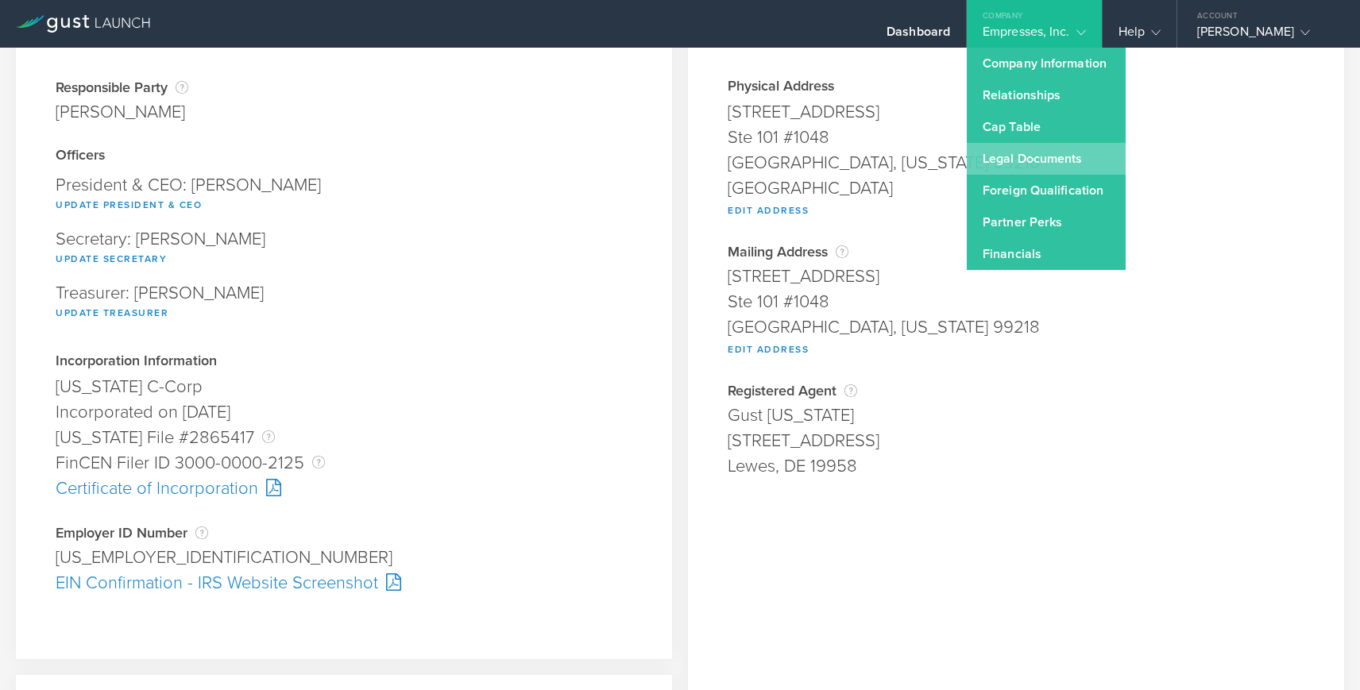  I want to click on button: Update Treasurer, so click(112, 313).